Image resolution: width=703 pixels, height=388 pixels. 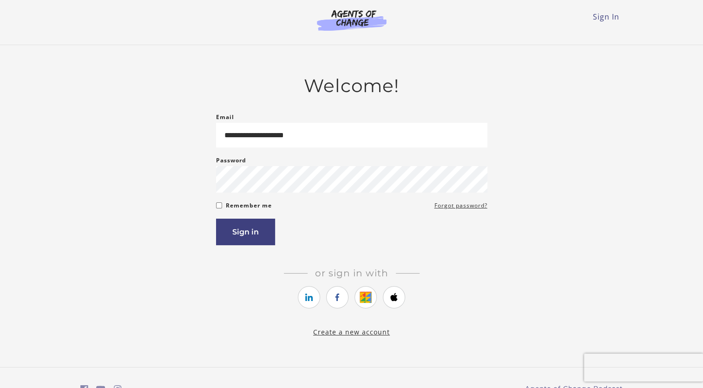 What do you see at coordinates (366, 297) in the screenshot?
I see `a: https://courses.thinkific.com/users/auth/google?ss%5Breferral%5D=&ss%5Buser_return_to%5D=&ss%5Bvi...` at bounding box center [366, 297].